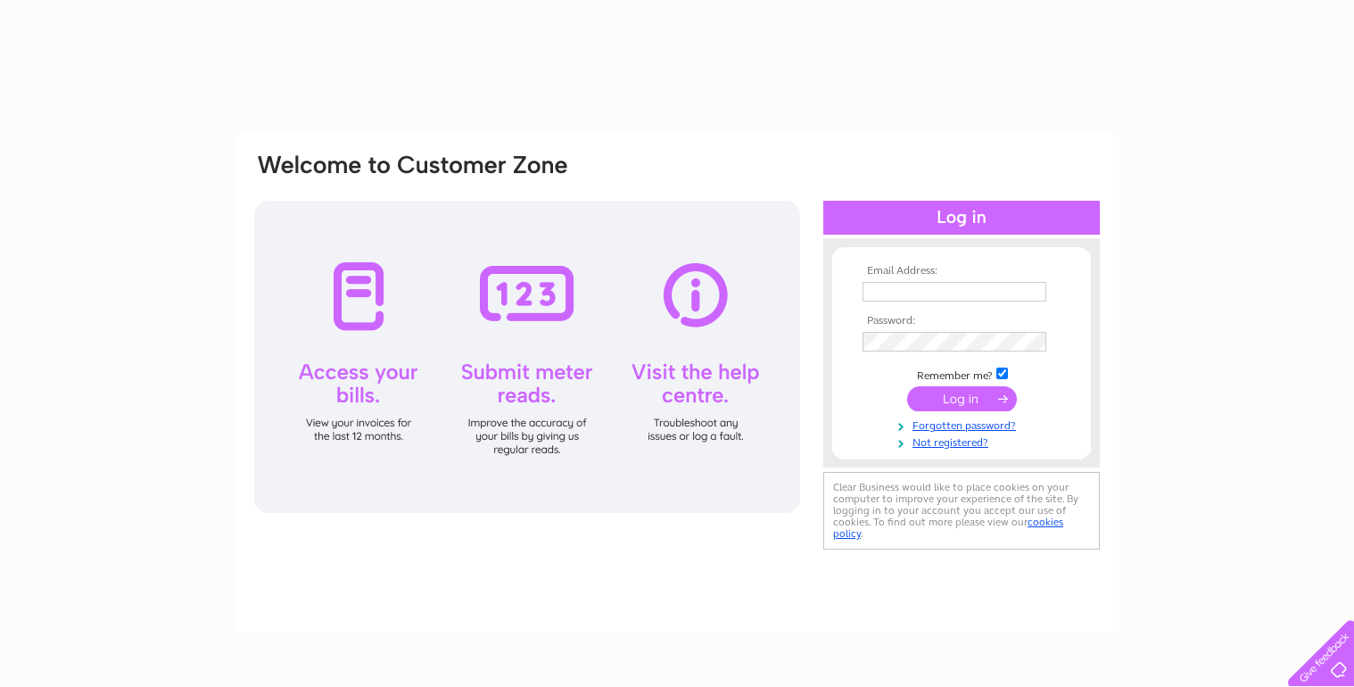 The height and width of the screenshot is (687, 1354). I want to click on a: Not registered?, so click(964, 441).